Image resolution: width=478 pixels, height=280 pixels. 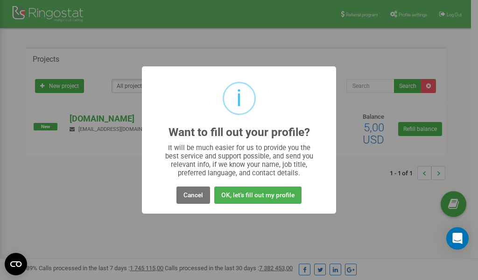 I want to click on div: It will be much easier for us to provide you the best service and support possible, and send you ..., so click(x=239, y=160).